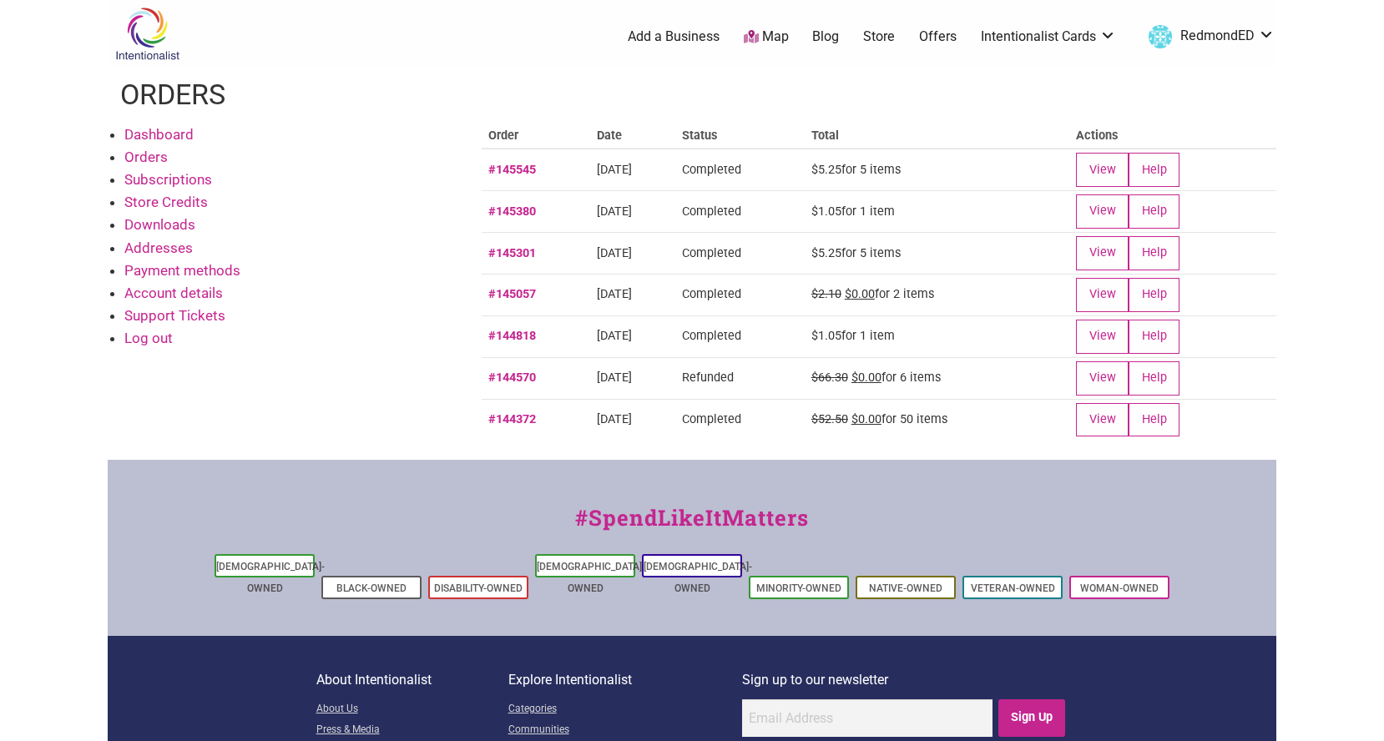  I want to click on a: Support Tickets, so click(174, 315).